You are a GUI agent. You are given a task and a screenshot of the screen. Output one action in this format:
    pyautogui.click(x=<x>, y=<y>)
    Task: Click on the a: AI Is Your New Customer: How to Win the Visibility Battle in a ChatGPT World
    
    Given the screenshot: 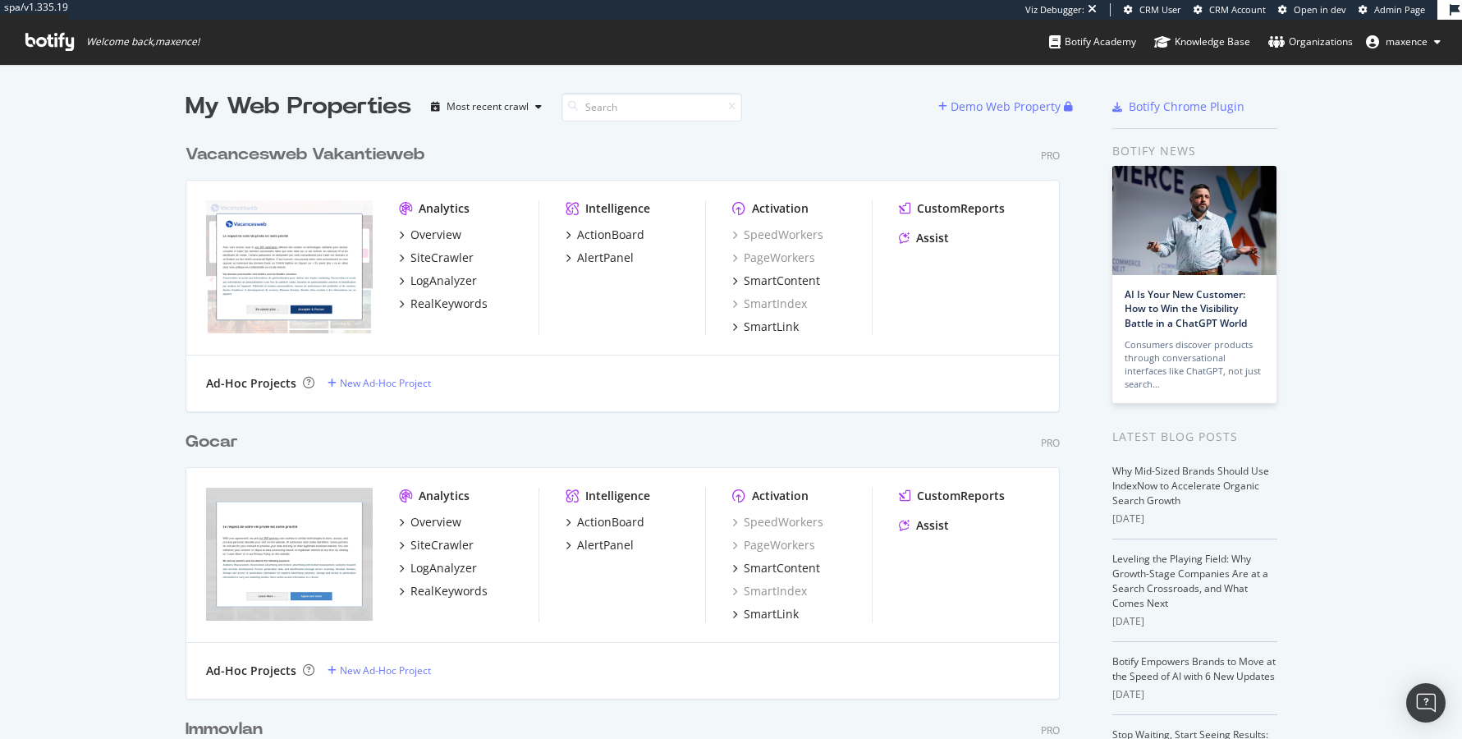 What is the action you would take?
    pyautogui.click(x=1185, y=308)
    